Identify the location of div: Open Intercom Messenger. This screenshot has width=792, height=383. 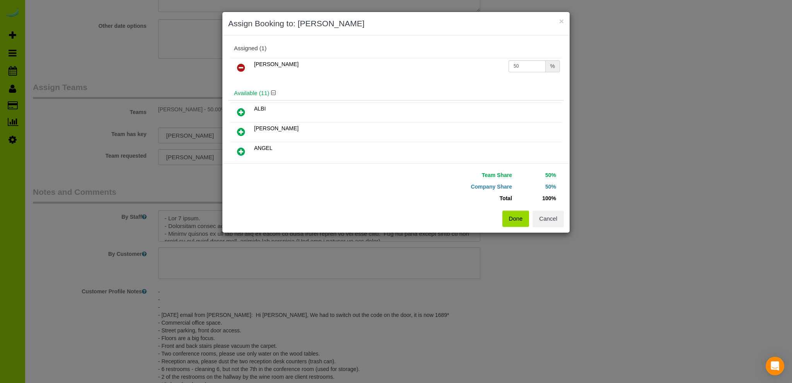
(775, 366).